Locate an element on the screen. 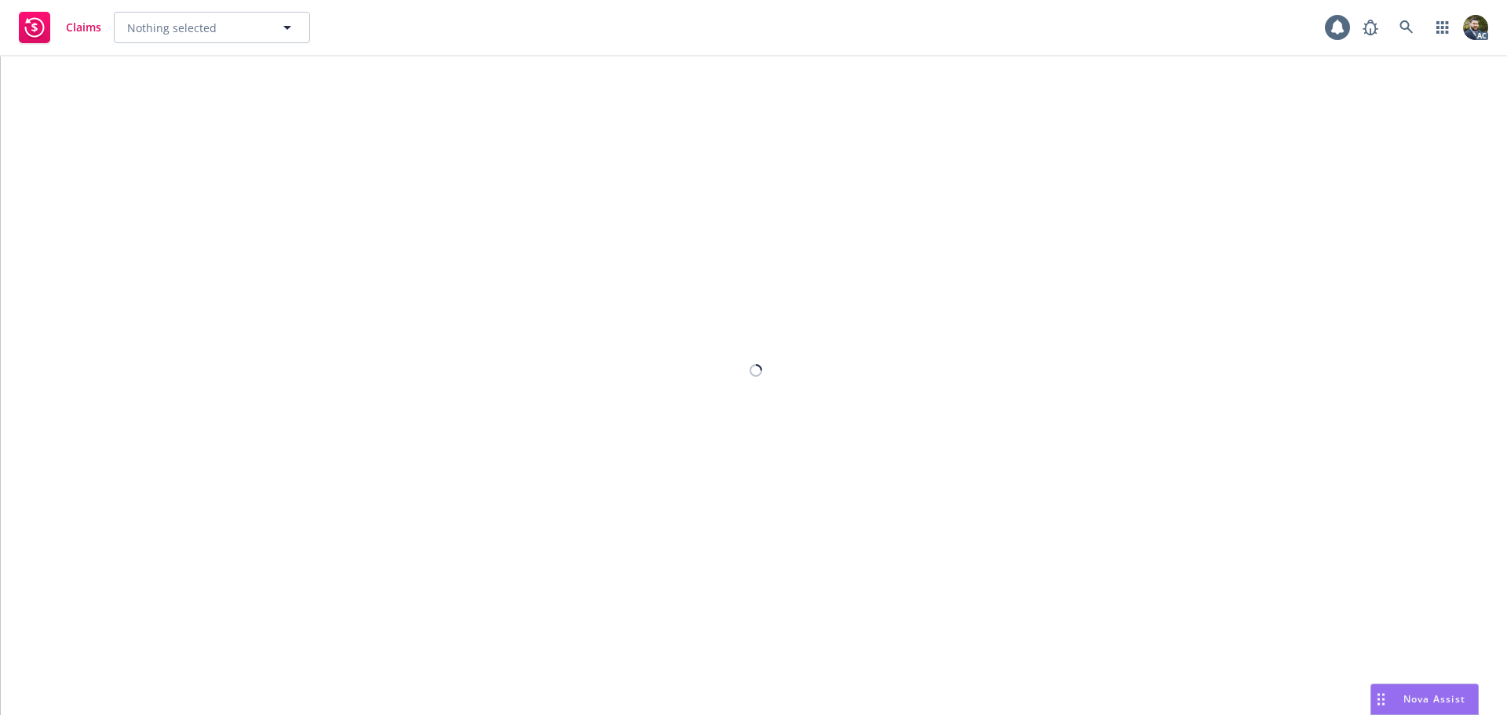 The image size is (1507, 715). img: photo is located at coordinates (1475, 27).